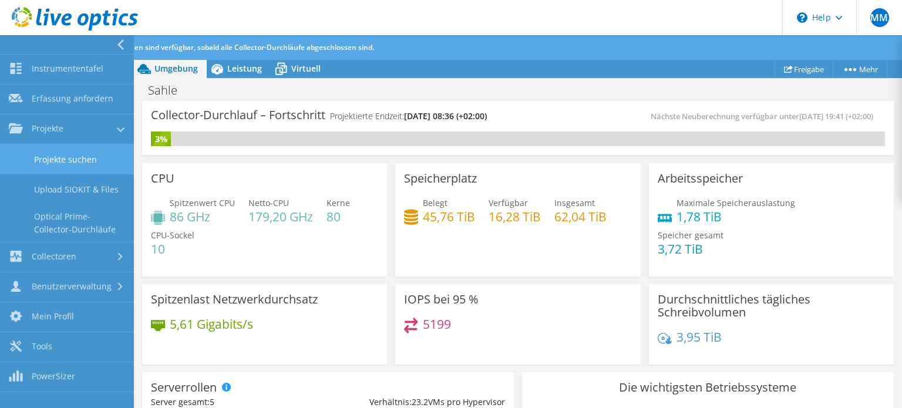  Describe the element at coordinates (700, 179) in the screenshot. I see `h3: Arbeitsspeicher` at that location.